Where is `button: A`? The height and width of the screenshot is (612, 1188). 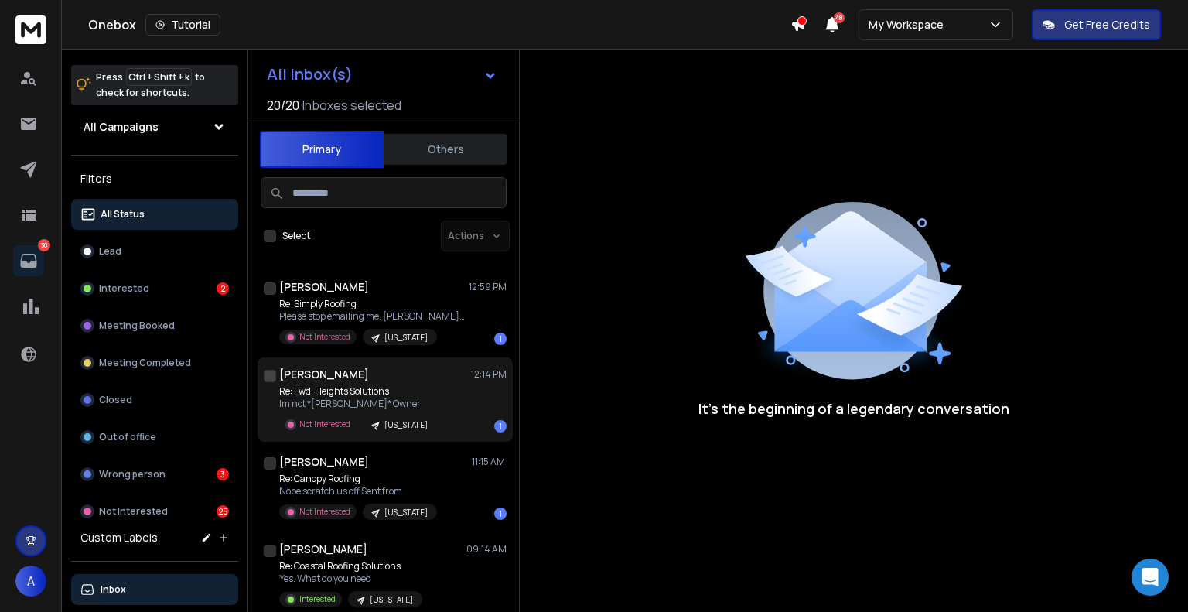 button: A is located at coordinates (31, 581).